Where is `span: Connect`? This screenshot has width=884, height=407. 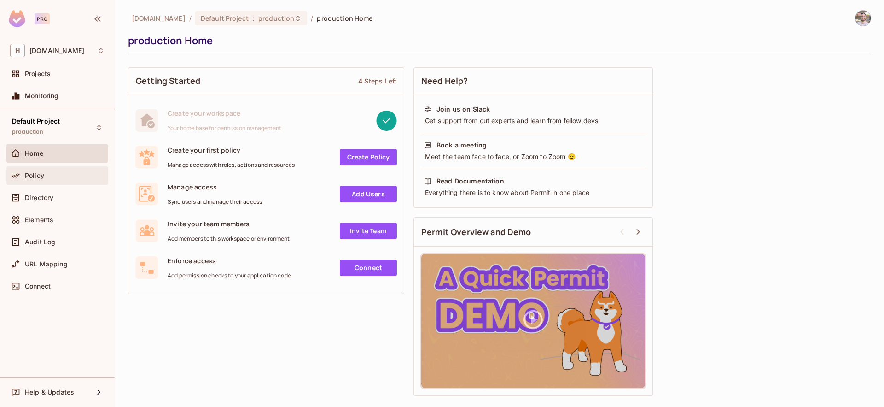
span: Connect is located at coordinates (38, 286).